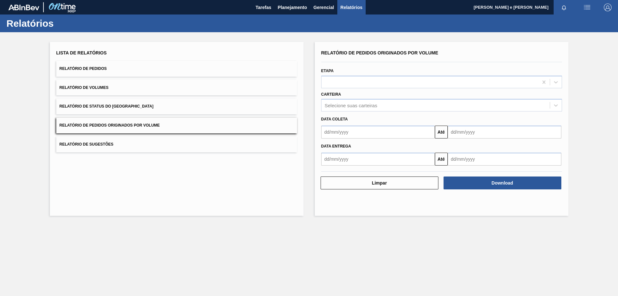  I want to click on button: Relatório de Volumes, so click(177, 88).